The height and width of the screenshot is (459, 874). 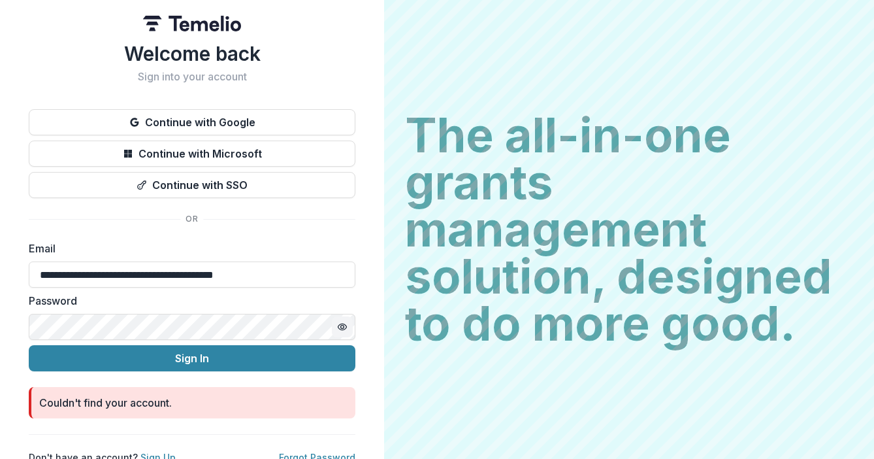 What do you see at coordinates (192, 122) in the screenshot?
I see `button: Continue with Google` at bounding box center [192, 122].